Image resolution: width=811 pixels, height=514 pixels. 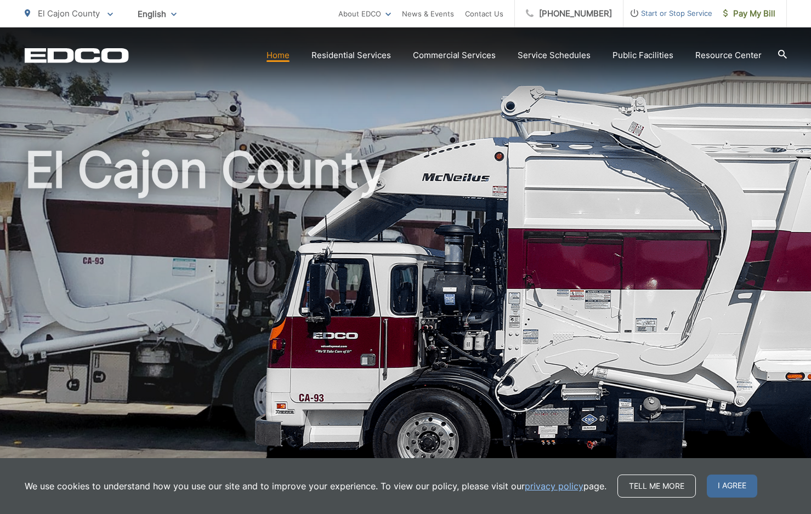 I want to click on span: I agree, so click(x=732, y=487).